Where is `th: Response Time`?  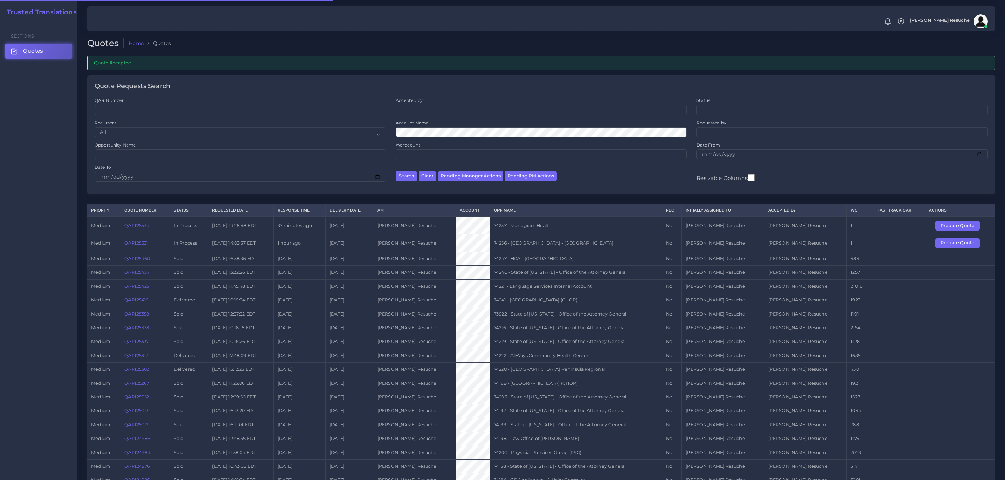 th: Response Time is located at coordinates (299, 210).